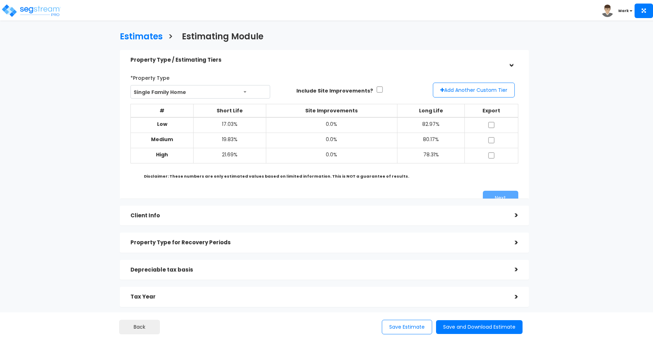 The image size is (653, 340). What do you see at coordinates (623, 11) in the screenshot?
I see `b: Mark` at bounding box center [623, 11].